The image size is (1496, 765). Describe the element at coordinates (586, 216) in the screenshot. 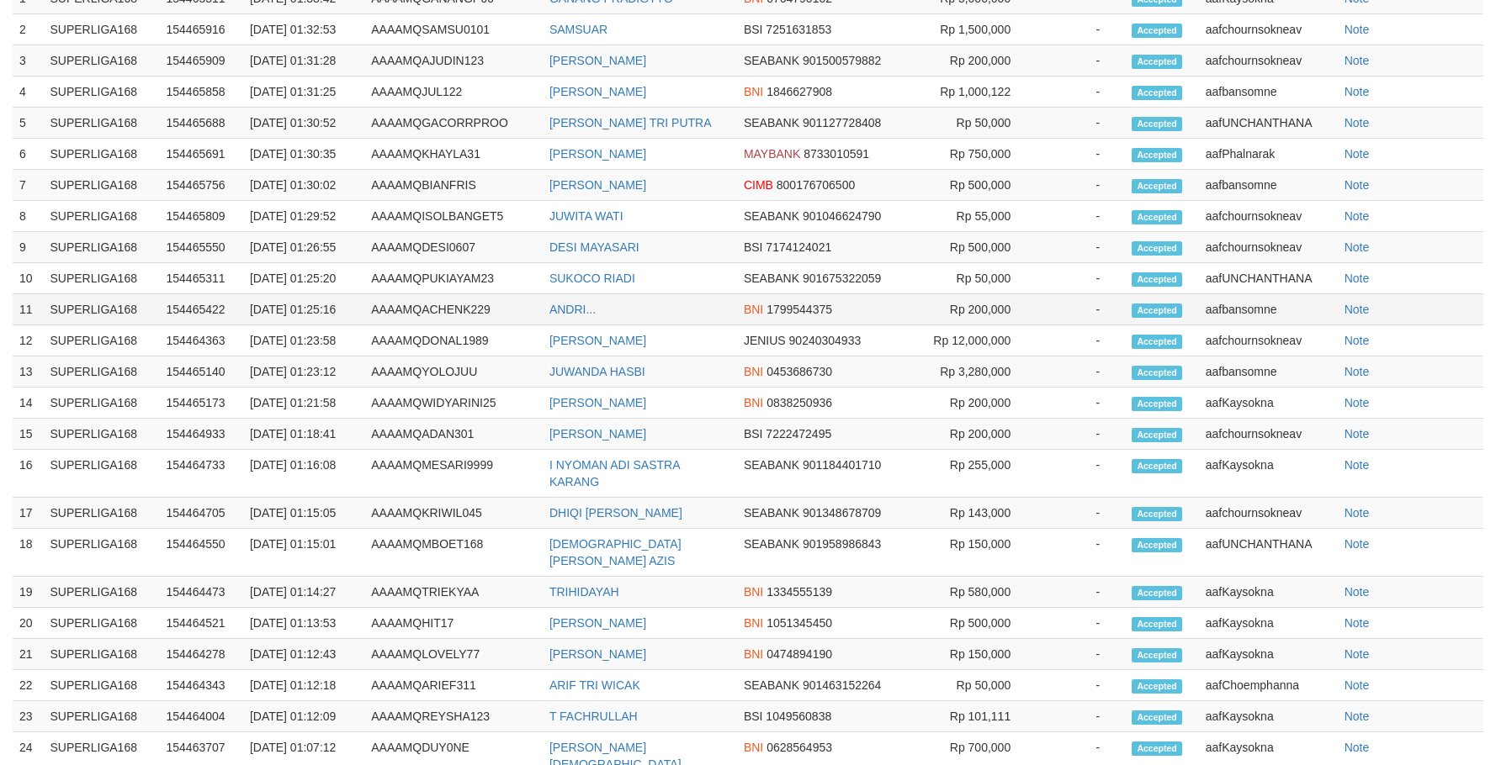

I see `a: JUWITA WATI` at that location.